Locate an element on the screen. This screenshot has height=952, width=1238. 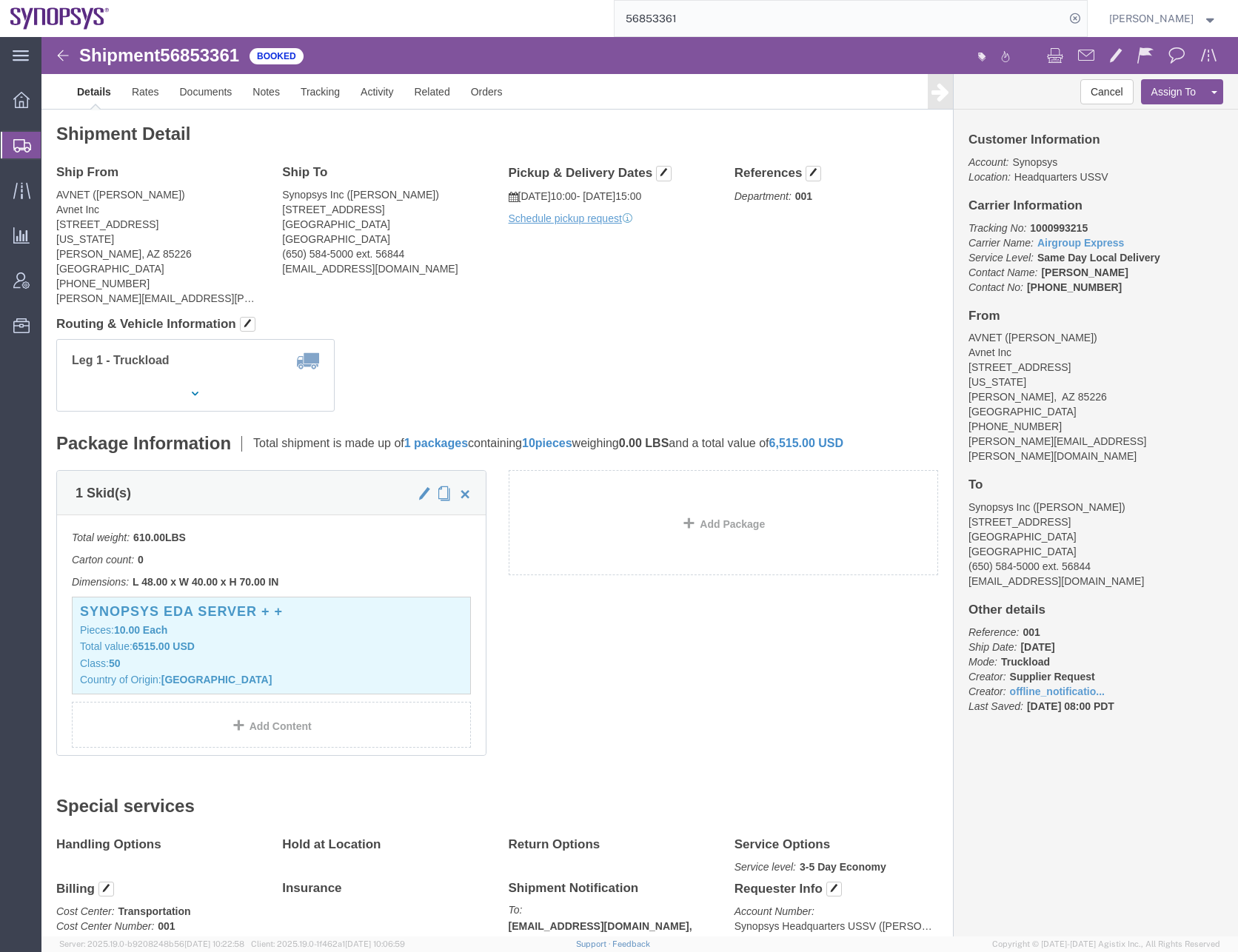
a: Feedback is located at coordinates (631, 944).